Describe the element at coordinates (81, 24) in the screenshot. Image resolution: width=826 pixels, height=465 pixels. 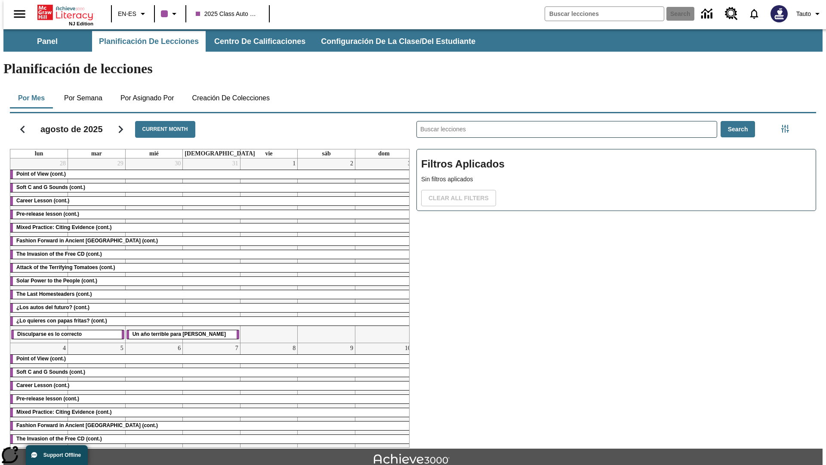
I see `span: NJ Edition` at that location.